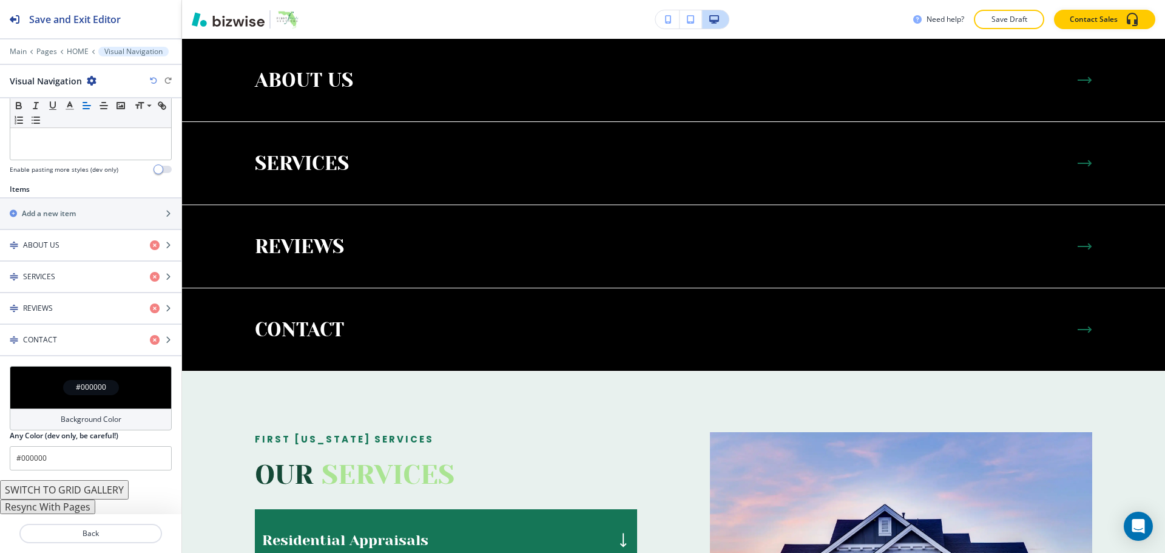 This screenshot has height=553, width=1165. Describe the element at coordinates (1093, 19) in the screenshot. I see `p: Contact Sales` at that location.